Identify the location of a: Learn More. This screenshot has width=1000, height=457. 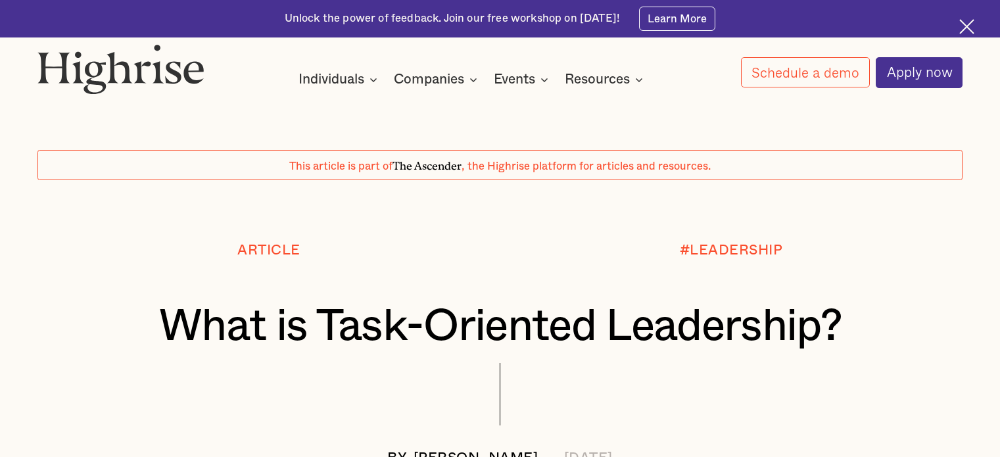
(677, 18).